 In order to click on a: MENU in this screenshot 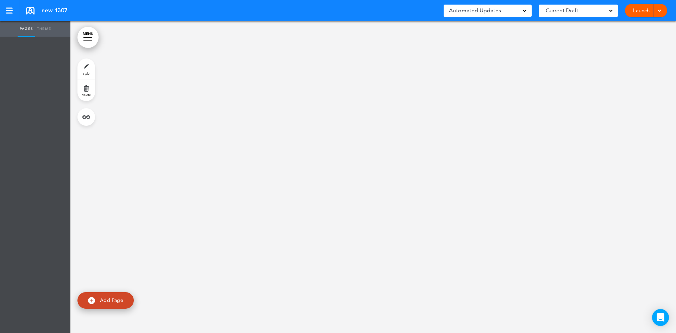, I will do `click(88, 37)`.